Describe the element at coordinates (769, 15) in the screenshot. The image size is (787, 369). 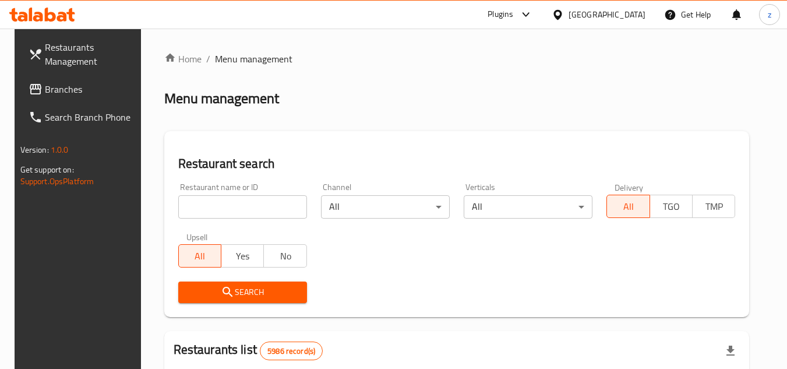
I see `span: z` at that location.